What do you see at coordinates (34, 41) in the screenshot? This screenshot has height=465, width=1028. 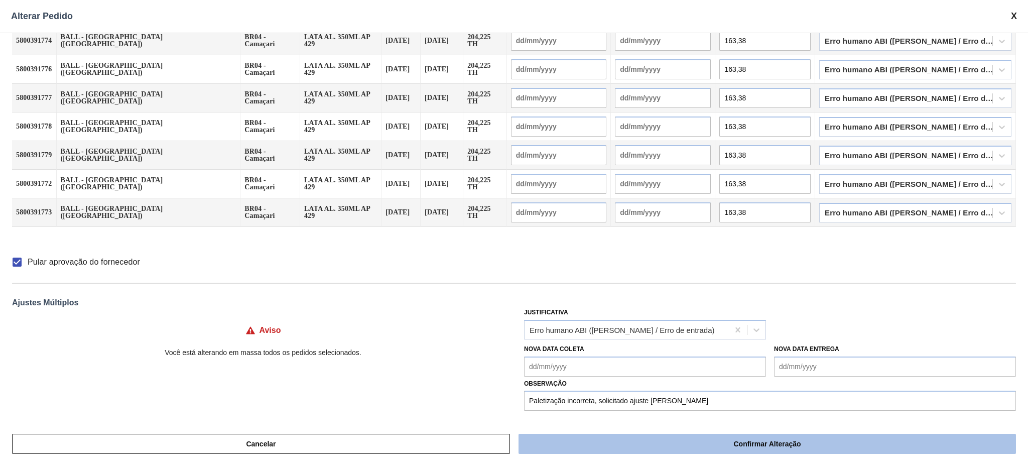 I see `td: 5800391774` at bounding box center [34, 41].